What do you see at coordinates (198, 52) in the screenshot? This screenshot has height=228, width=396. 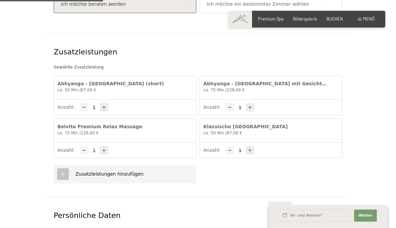 I see `div: Zusatzleistungen` at bounding box center [198, 52].